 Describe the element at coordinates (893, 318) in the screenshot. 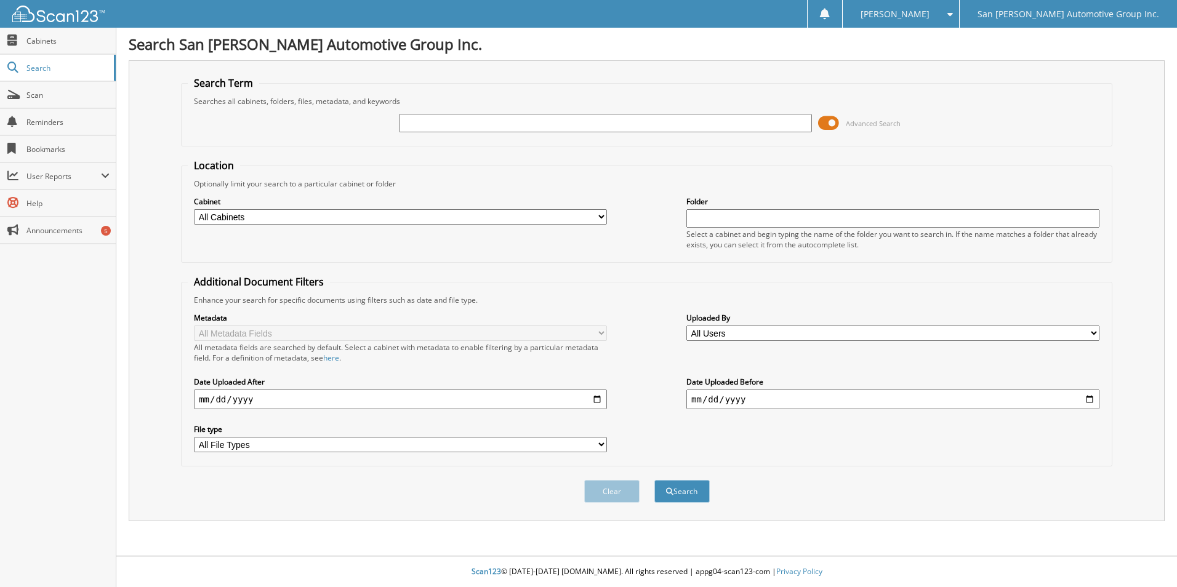

I see `label: Uploaded By` at that location.